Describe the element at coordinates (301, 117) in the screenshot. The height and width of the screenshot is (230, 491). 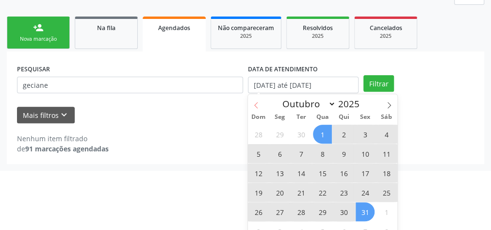
I see `span: Ter` at that location.